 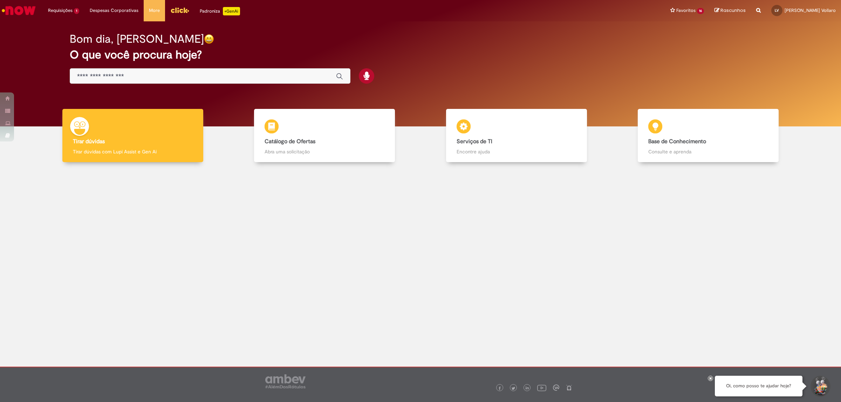 I want to click on span: 1, so click(x=76, y=11).